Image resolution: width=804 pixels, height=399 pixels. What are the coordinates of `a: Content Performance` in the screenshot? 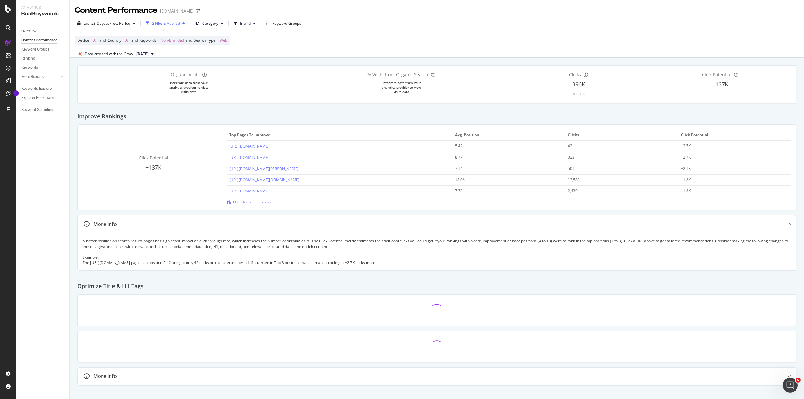 It's located at (43, 40).